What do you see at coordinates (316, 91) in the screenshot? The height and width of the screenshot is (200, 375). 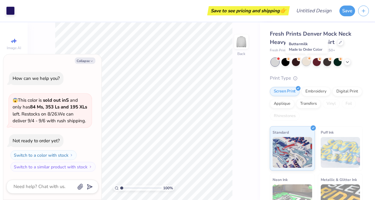 I see `div: Embroidery` at bounding box center [316, 91].